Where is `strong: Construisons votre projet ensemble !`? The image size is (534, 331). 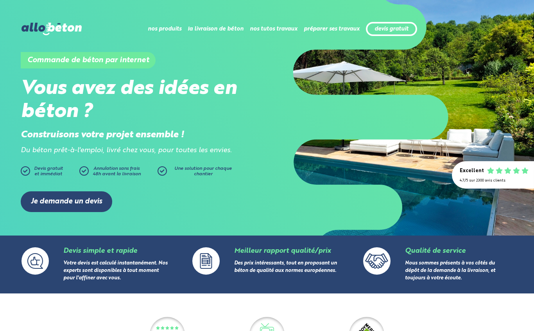
strong: Construisons votre projet ensemble ! is located at coordinates (102, 135).